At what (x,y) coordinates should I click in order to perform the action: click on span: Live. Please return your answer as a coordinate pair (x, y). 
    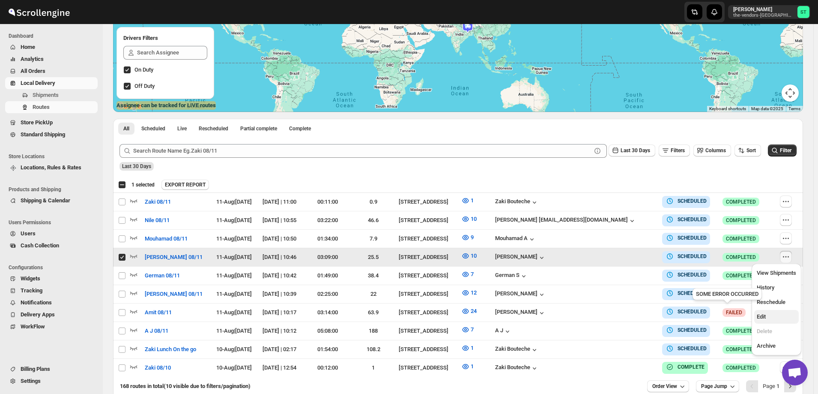
    Looking at the image, I should click on (182, 129).